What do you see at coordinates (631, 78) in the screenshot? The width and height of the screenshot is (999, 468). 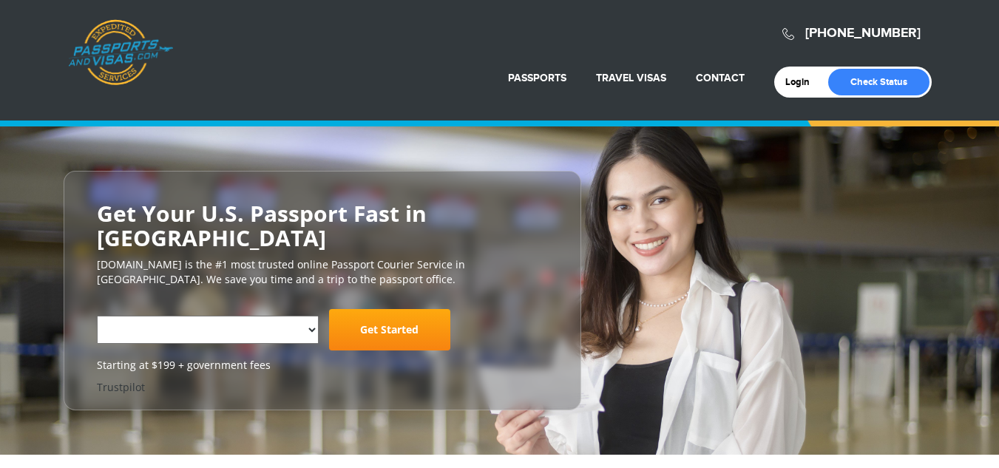 I see `a: Travel Visas` at bounding box center [631, 78].